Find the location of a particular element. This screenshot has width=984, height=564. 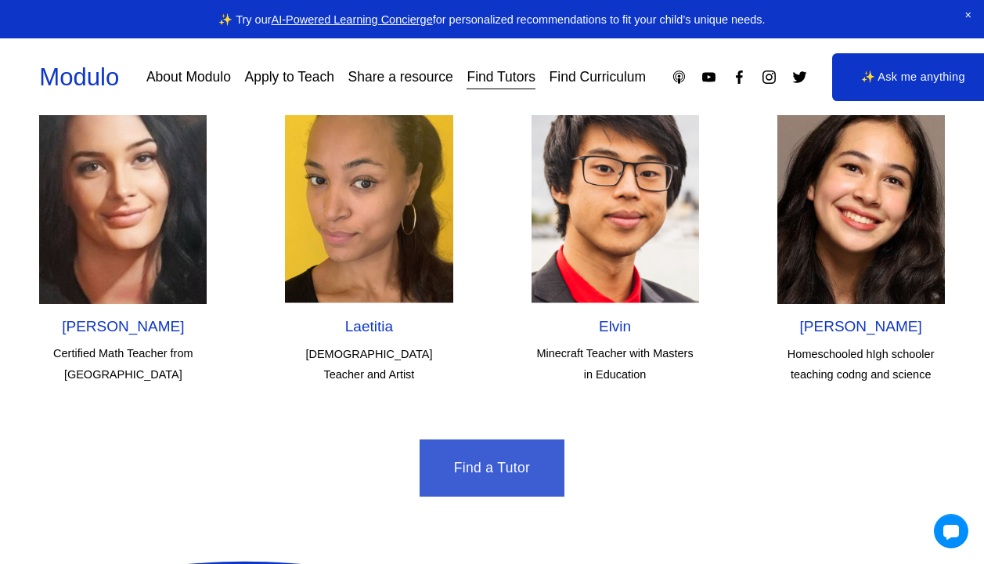

p: Homeschooled hIgh schooler teaching codng and science is located at coordinates (861, 364).